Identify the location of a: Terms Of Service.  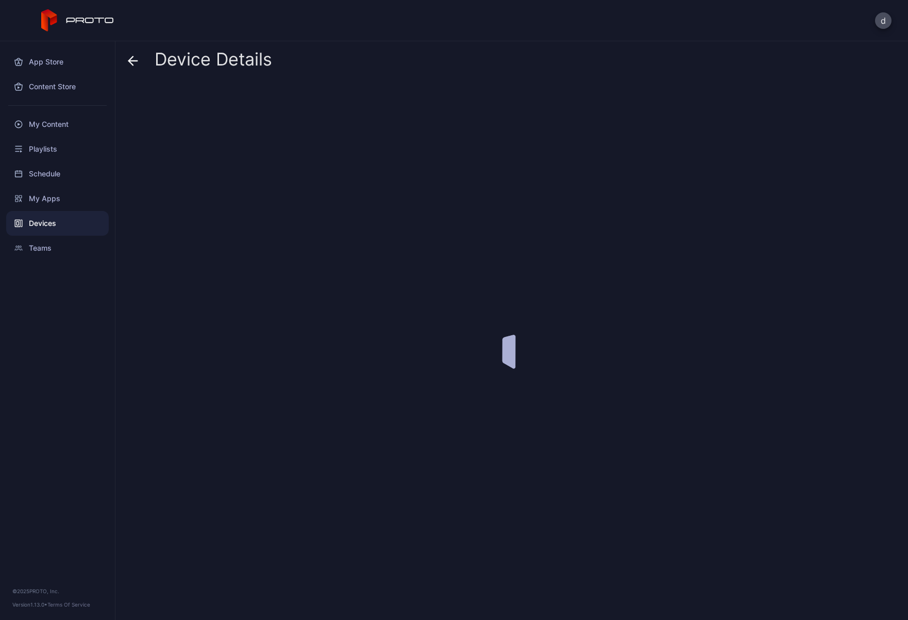
(69, 604).